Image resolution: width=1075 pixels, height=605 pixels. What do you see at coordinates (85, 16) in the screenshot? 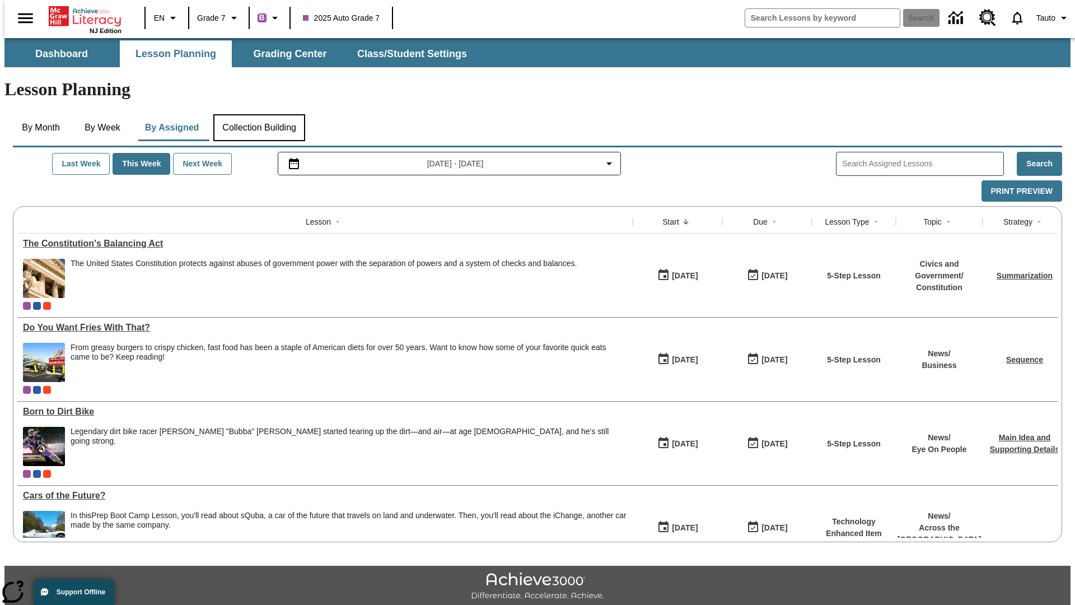
I see `a: Home` at bounding box center [85, 16].